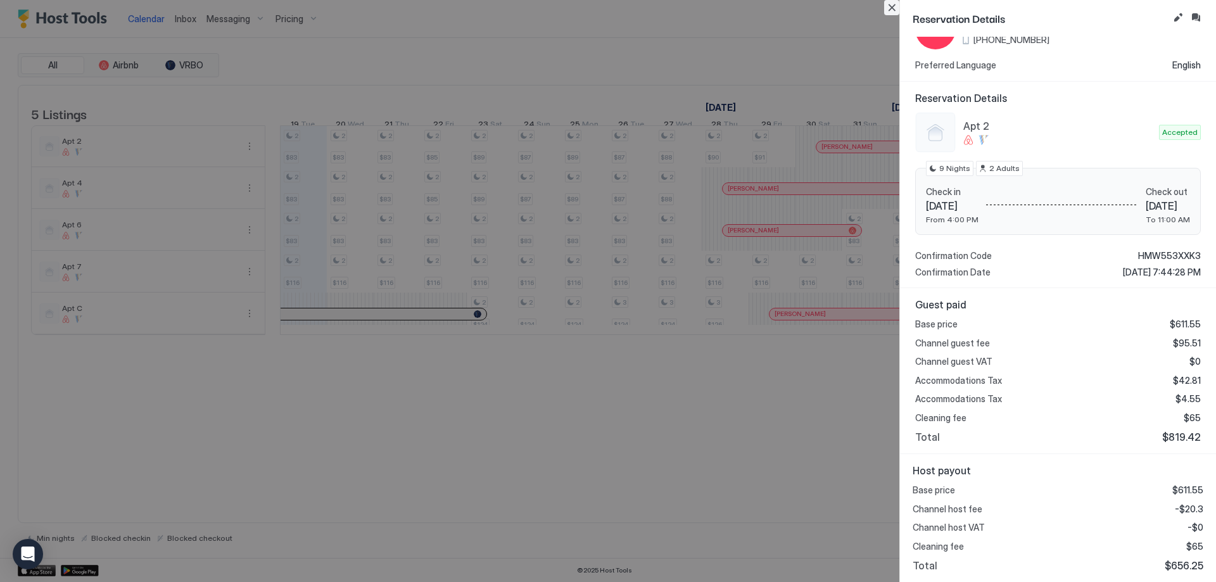  What do you see at coordinates (952, 272) in the screenshot?
I see `span: Confirmation Date` at bounding box center [952, 272].